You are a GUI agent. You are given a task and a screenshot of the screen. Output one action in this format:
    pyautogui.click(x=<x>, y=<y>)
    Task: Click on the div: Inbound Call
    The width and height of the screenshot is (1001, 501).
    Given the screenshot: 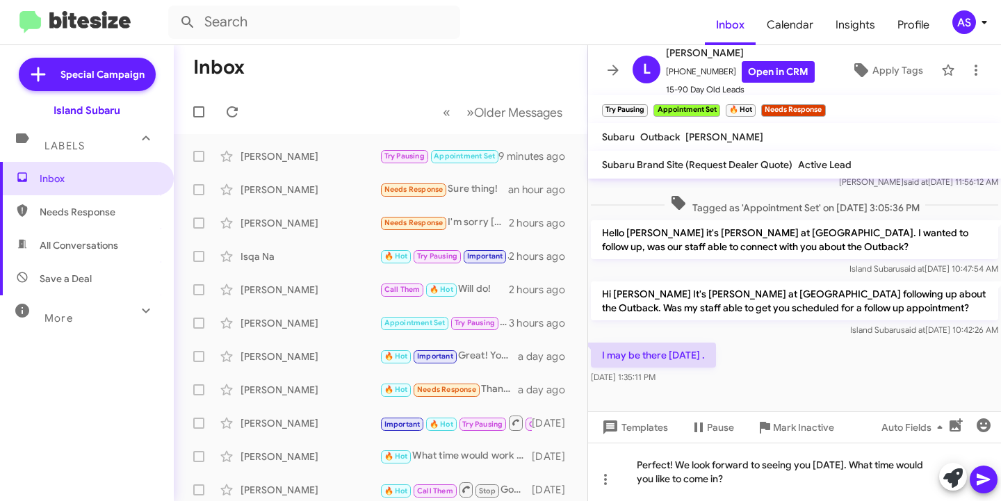 What is the action you would take?
    pyautogui.click(x=455, y=423)
    